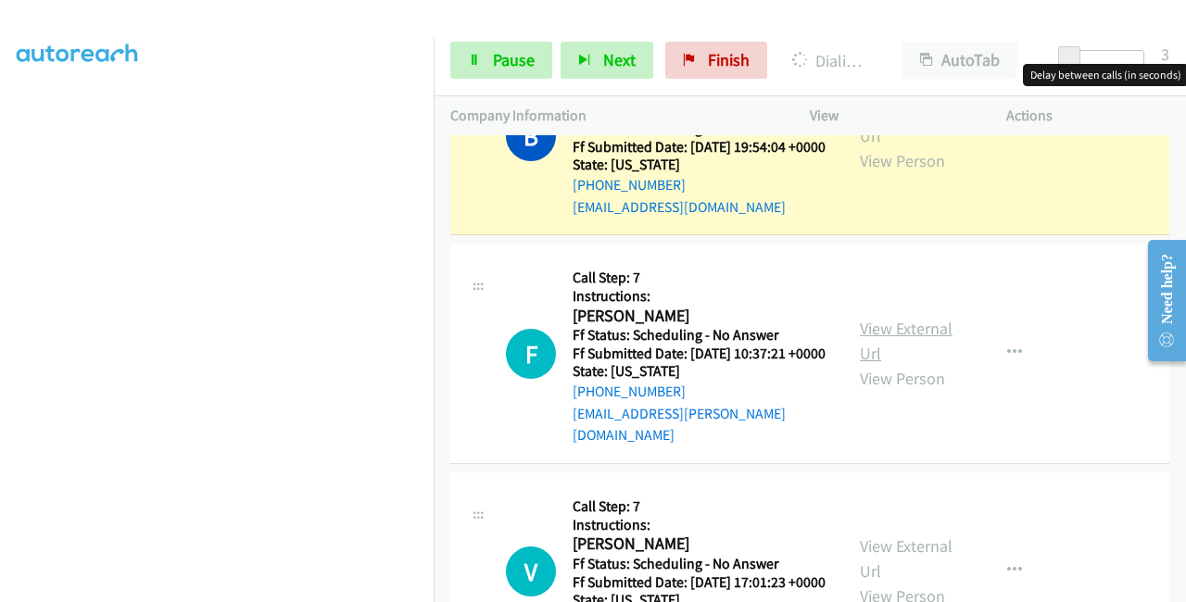 This screenshot has height=602, width=1186. Describe the element at coordinates (830, 60) in the screenshot. I see `p: Dialing Batol Alali` at that location.